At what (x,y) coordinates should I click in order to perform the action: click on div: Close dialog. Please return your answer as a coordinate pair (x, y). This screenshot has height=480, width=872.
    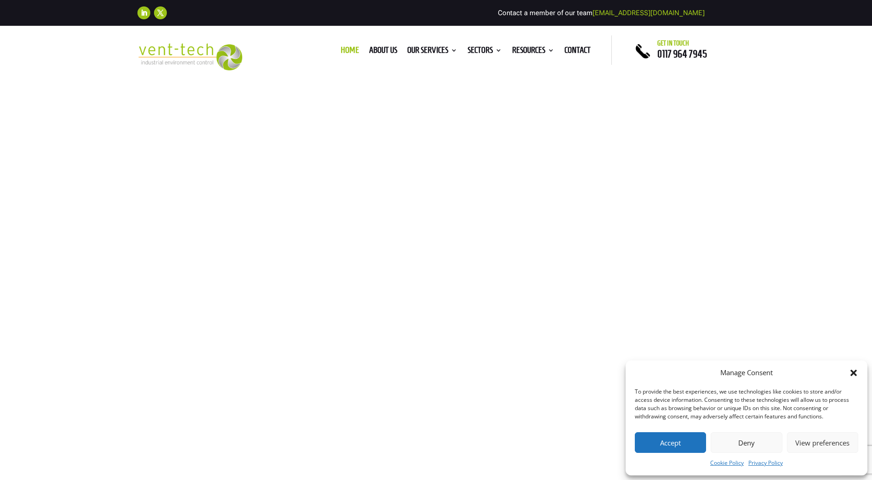
    Looking at the image, I should click on (853, 373).